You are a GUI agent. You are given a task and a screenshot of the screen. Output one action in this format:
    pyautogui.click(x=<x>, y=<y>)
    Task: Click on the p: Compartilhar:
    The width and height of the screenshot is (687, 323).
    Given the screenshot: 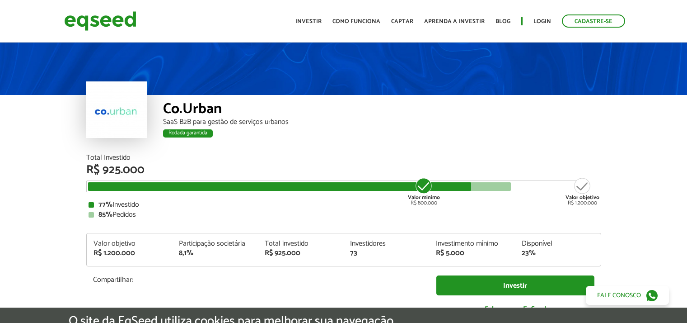 What is the action you would take?
    pyautogui.click(x=258, y=279)
    